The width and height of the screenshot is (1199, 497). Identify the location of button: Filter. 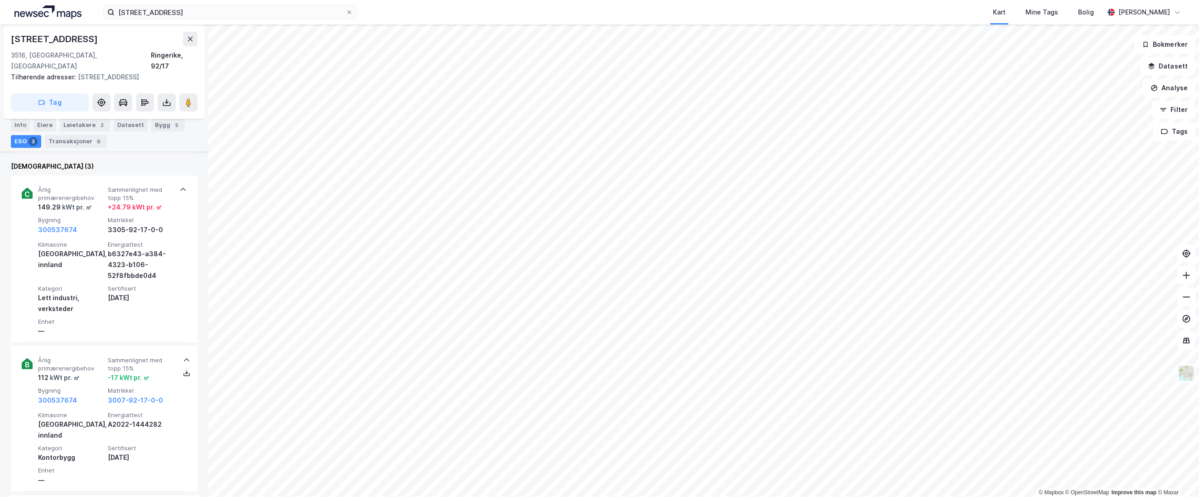
(1174, 110).